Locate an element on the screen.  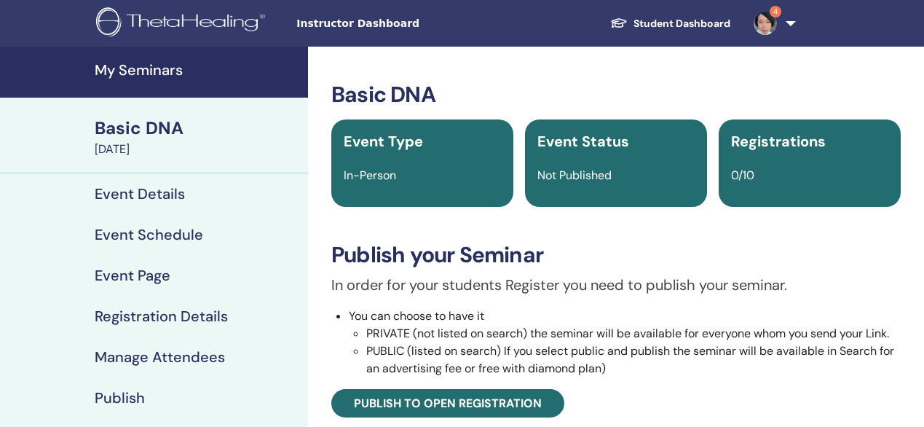
img: logo.png is located at coordinates (183, 23).